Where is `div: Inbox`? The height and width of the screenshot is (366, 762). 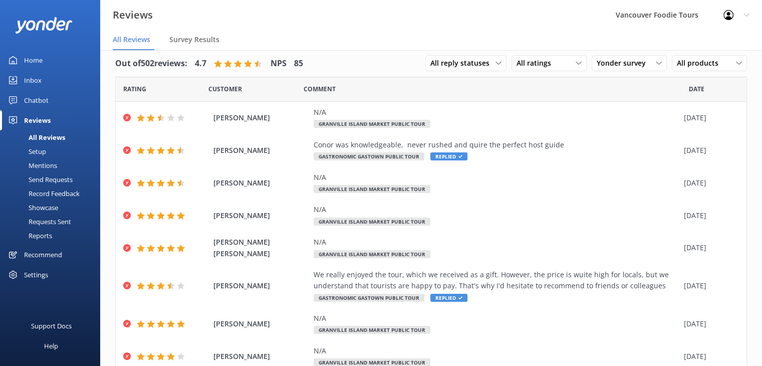
div: Inbox is located at coordinates (33, 80).